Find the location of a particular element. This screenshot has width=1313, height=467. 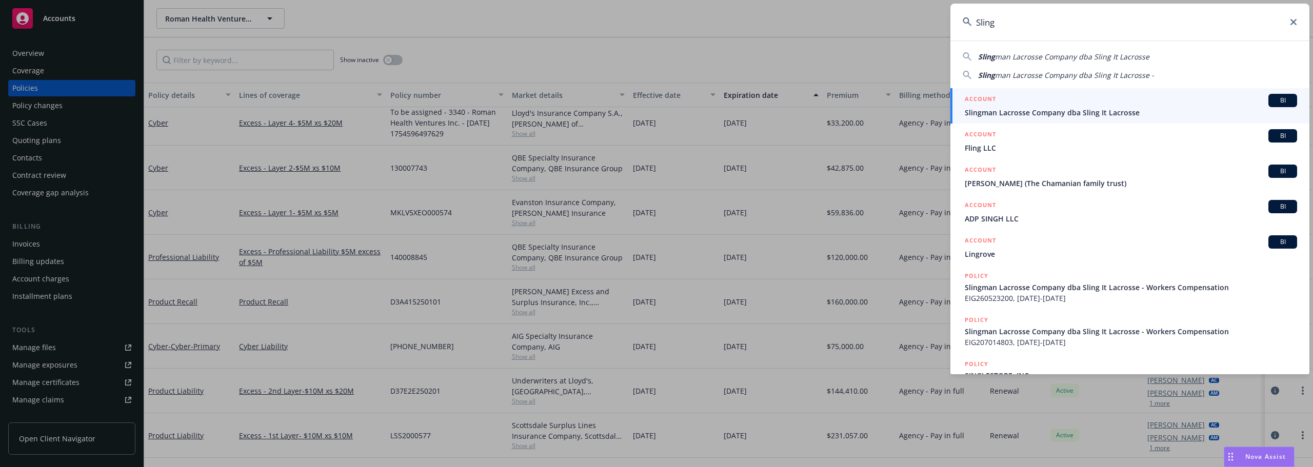

span: Fling LLC is located at coordinates (1131, 148).